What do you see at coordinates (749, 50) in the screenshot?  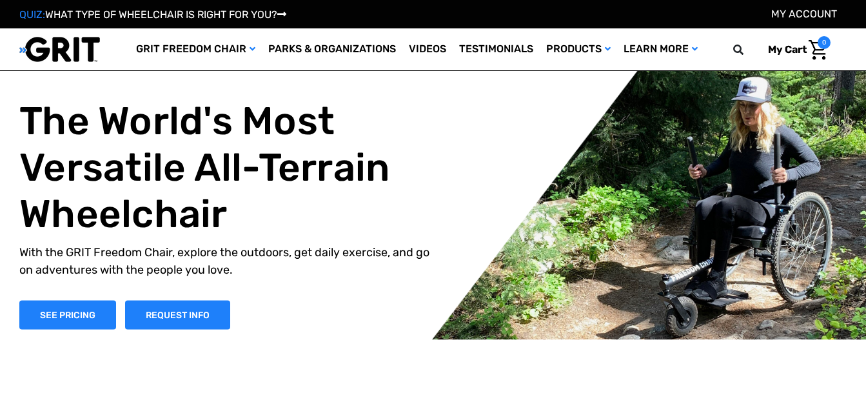 I see `input: Search` at bounding box center [749, 50].